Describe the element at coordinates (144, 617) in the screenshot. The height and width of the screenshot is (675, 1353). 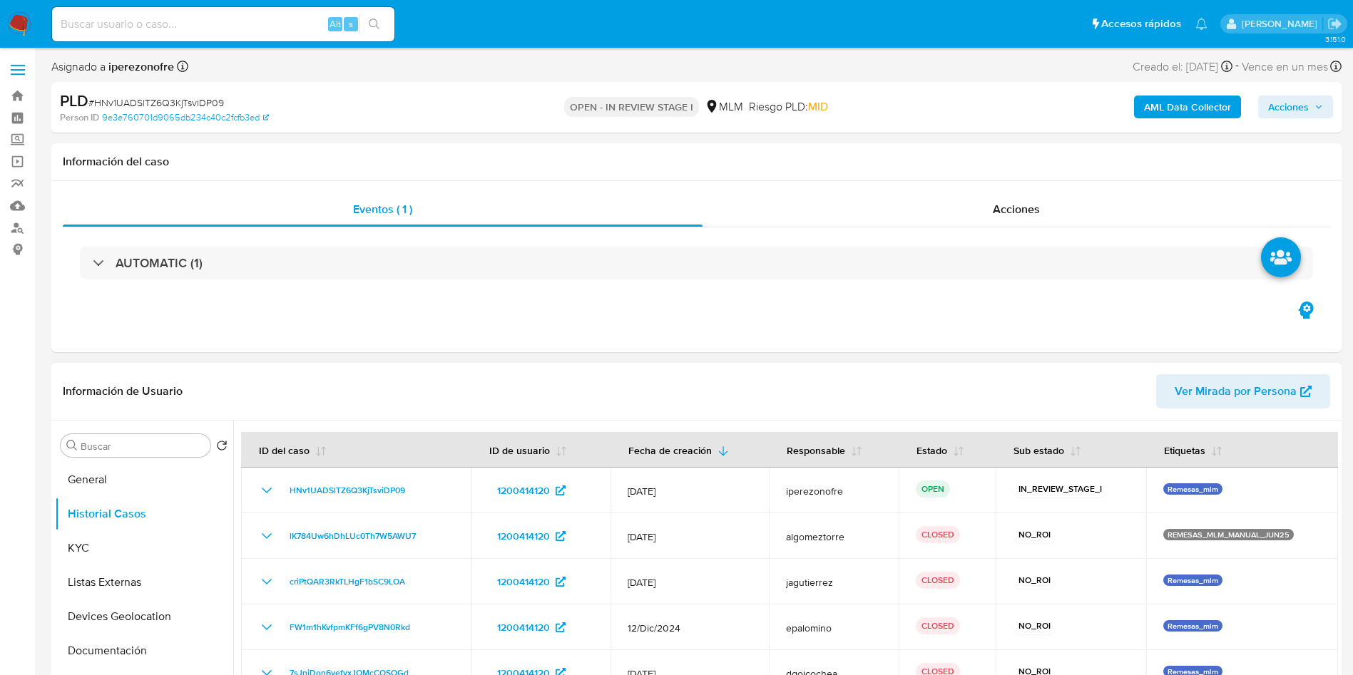
I see `button: Devices Geolocation` at that location.